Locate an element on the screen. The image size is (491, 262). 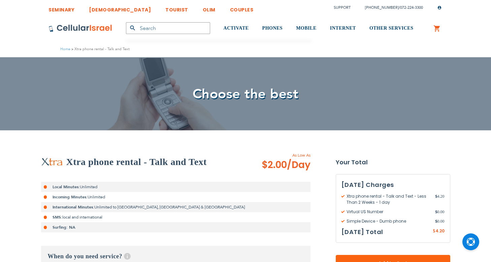
strong: Surfing: NA is located at coordinates (64, 227).